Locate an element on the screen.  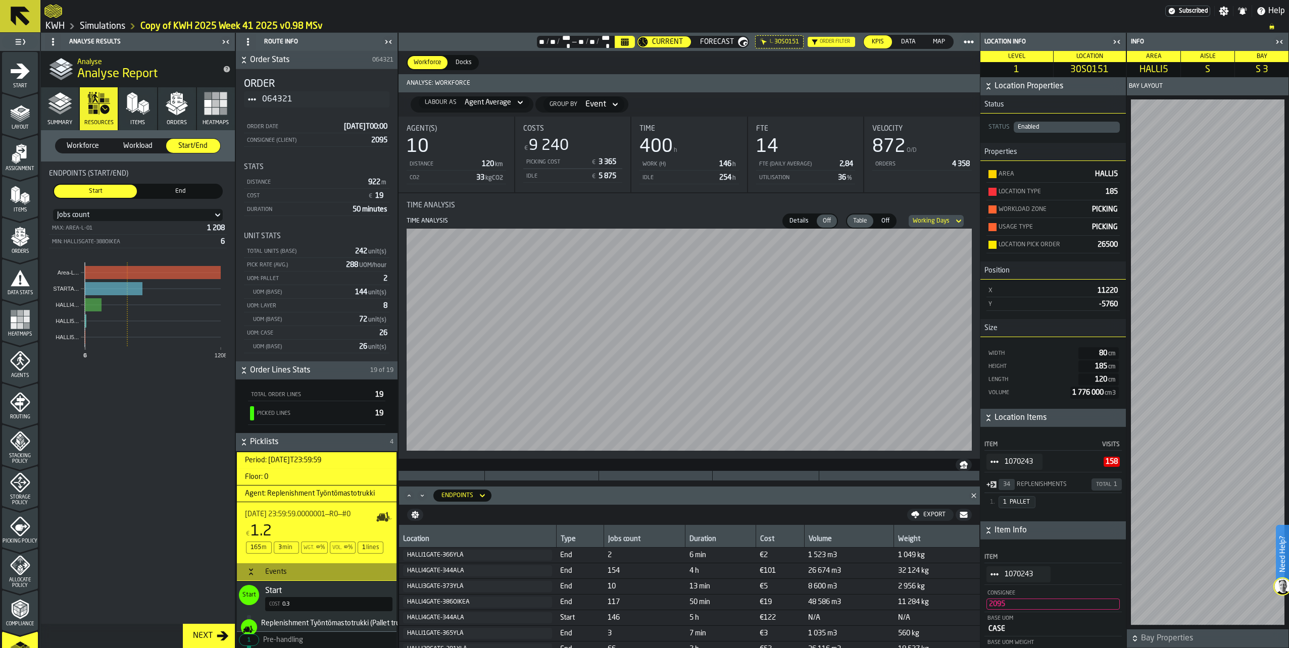
span: Level is located at coordinates (1016, 57).